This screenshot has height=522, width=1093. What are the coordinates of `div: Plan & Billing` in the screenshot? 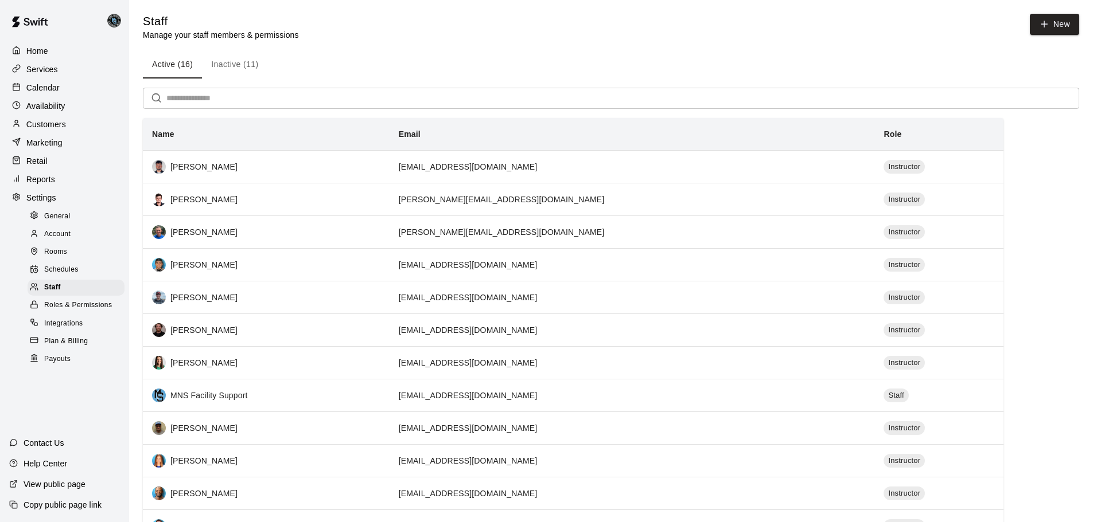 It's located at (76, 342).